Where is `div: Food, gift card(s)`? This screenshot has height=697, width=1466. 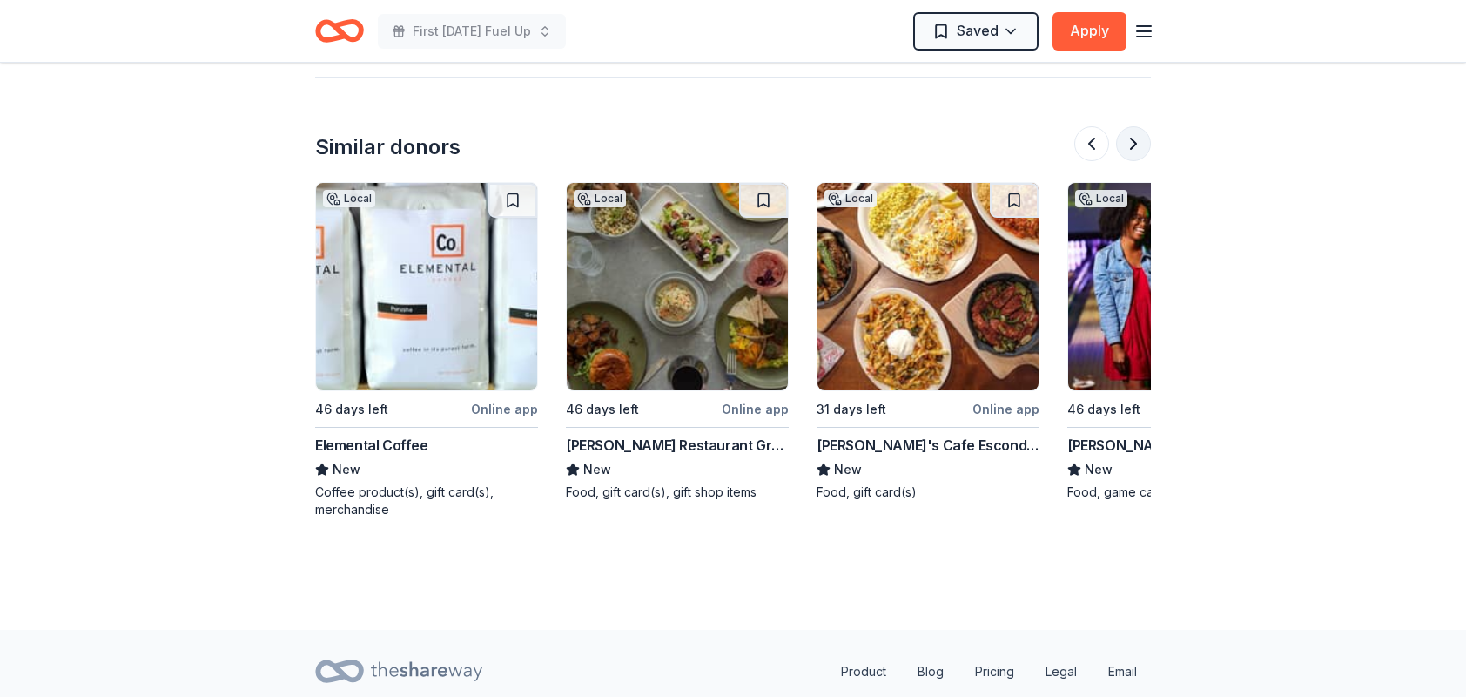 div: Food, gift card(s) is located at coordinates (928, 492).